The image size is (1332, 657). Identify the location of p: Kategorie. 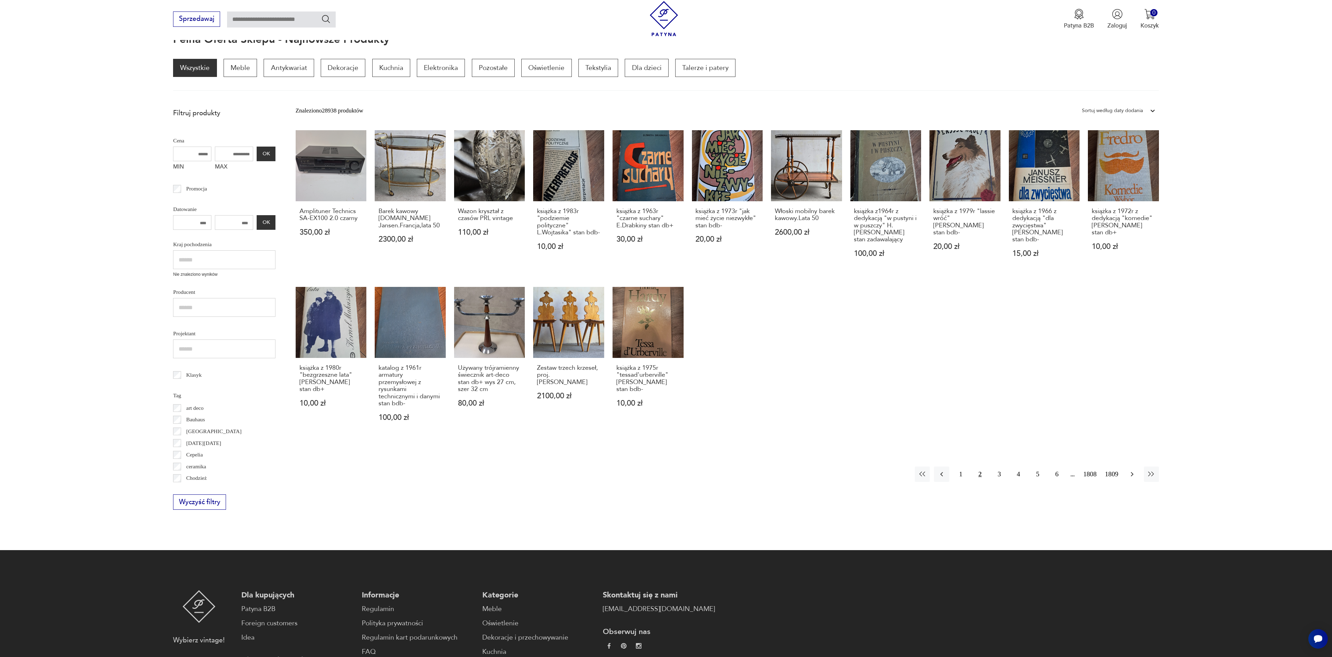
(538, 595).